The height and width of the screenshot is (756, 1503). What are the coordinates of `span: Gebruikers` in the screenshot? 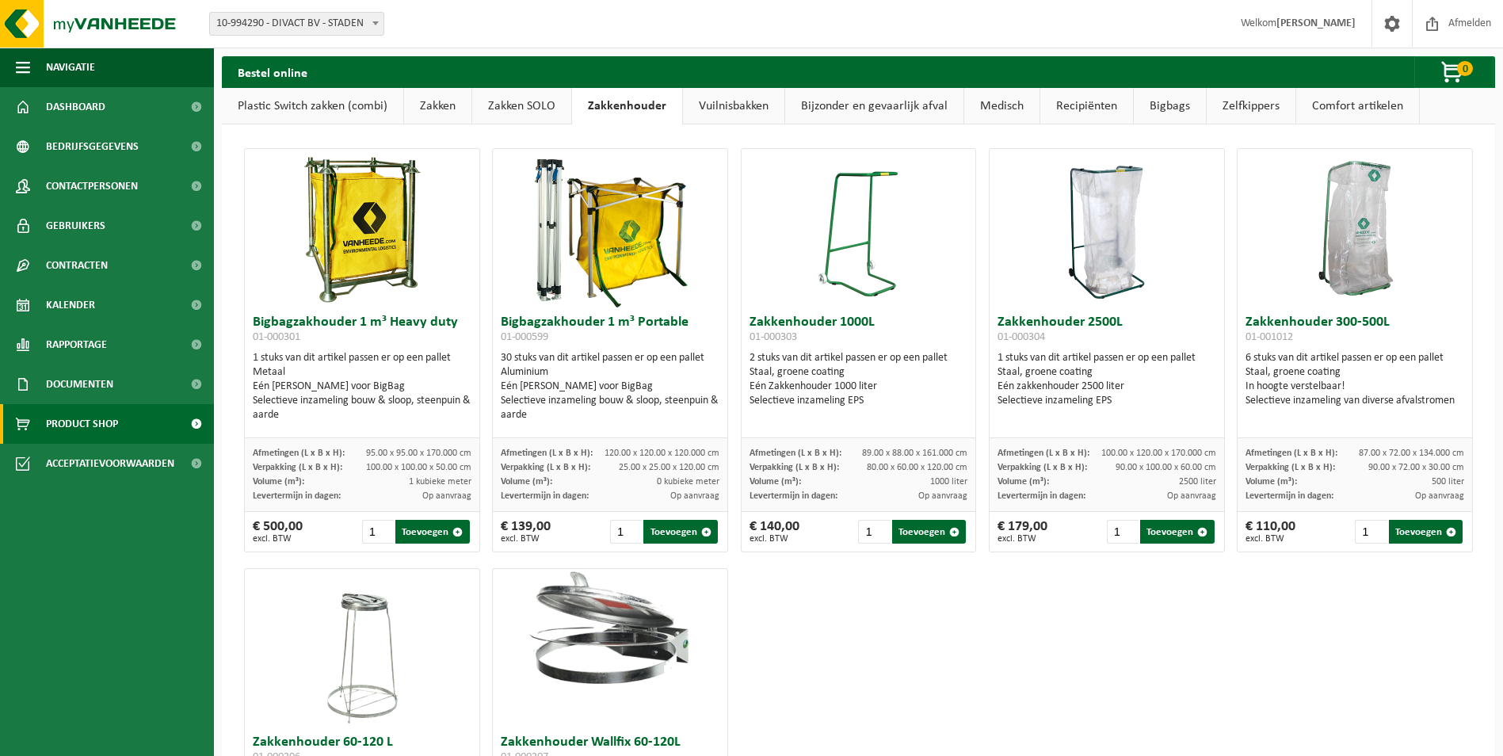 It's located at (75, 226).